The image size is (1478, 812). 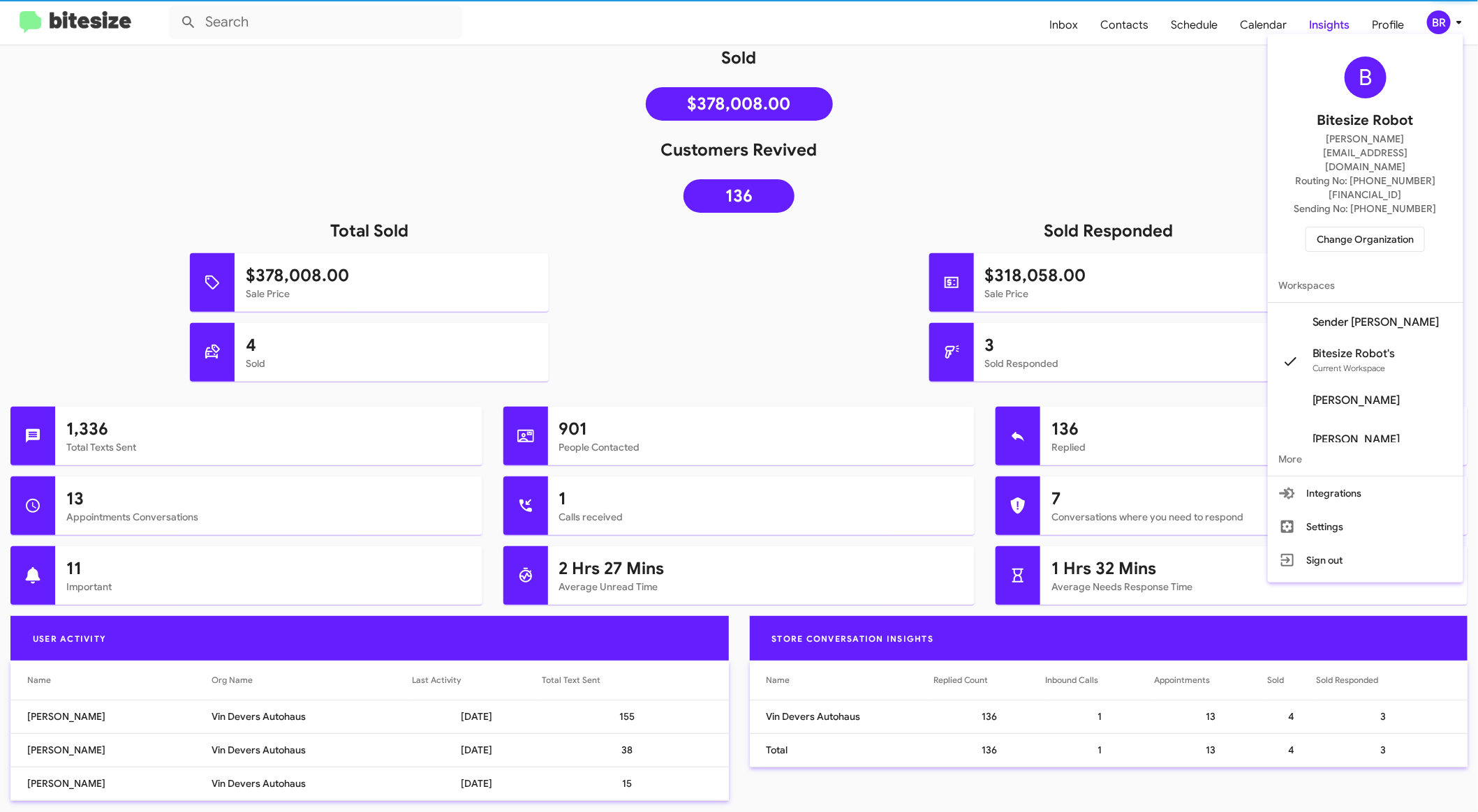 I want to click on span: Current Workspace, so click(x=1349, y=368).